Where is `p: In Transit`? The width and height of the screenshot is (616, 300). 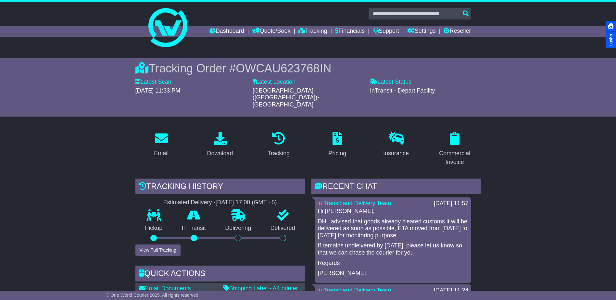 p: In Transit is located at coordinates (194, 228).